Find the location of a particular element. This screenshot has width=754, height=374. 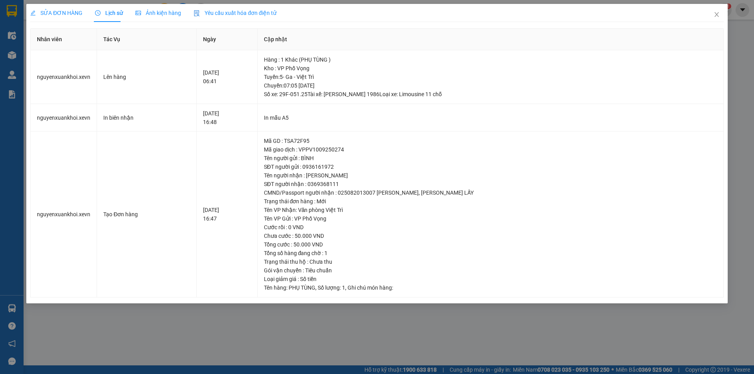

div: SĐT người gửi : 0936161972 is located at coordinates (491, 167).